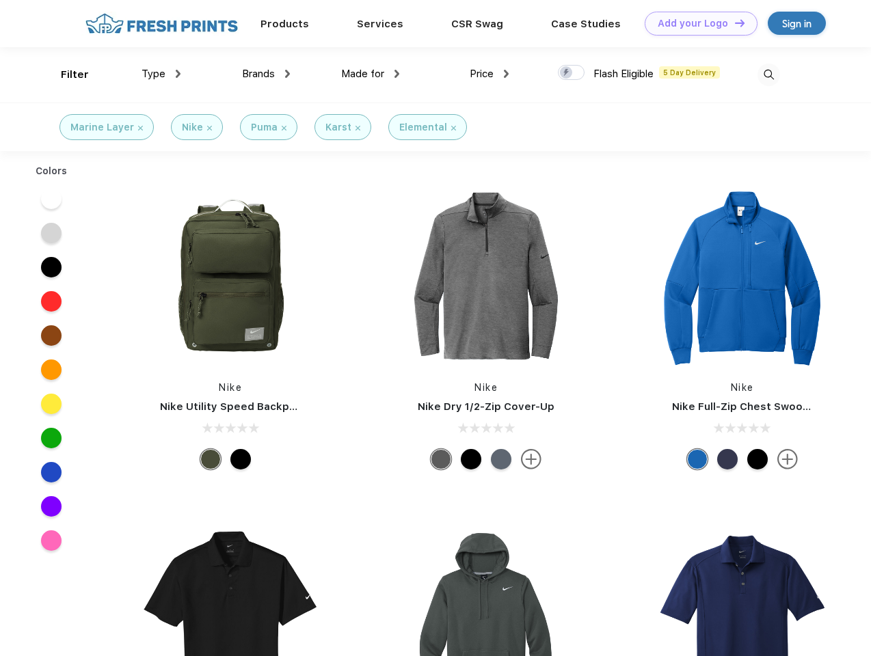  Describe the element at coordinates (477, 24) in the screenshot. I see `a: CSR Swag` at that location.